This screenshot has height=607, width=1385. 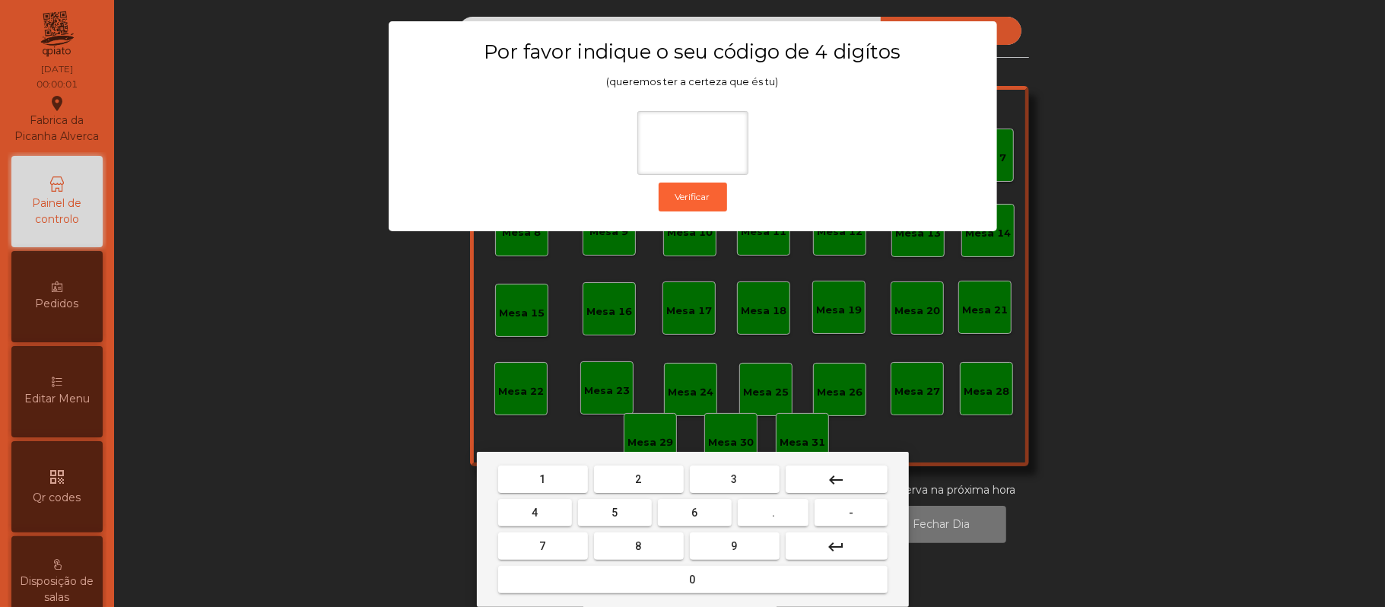 I want to click on span: 3, so click(x=735, y=479).